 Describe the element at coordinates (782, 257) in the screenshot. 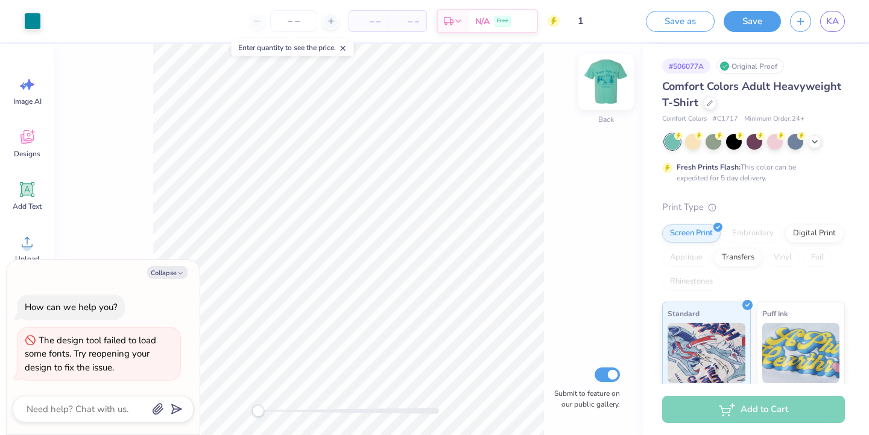

I see `div: Vinyl` at that location.